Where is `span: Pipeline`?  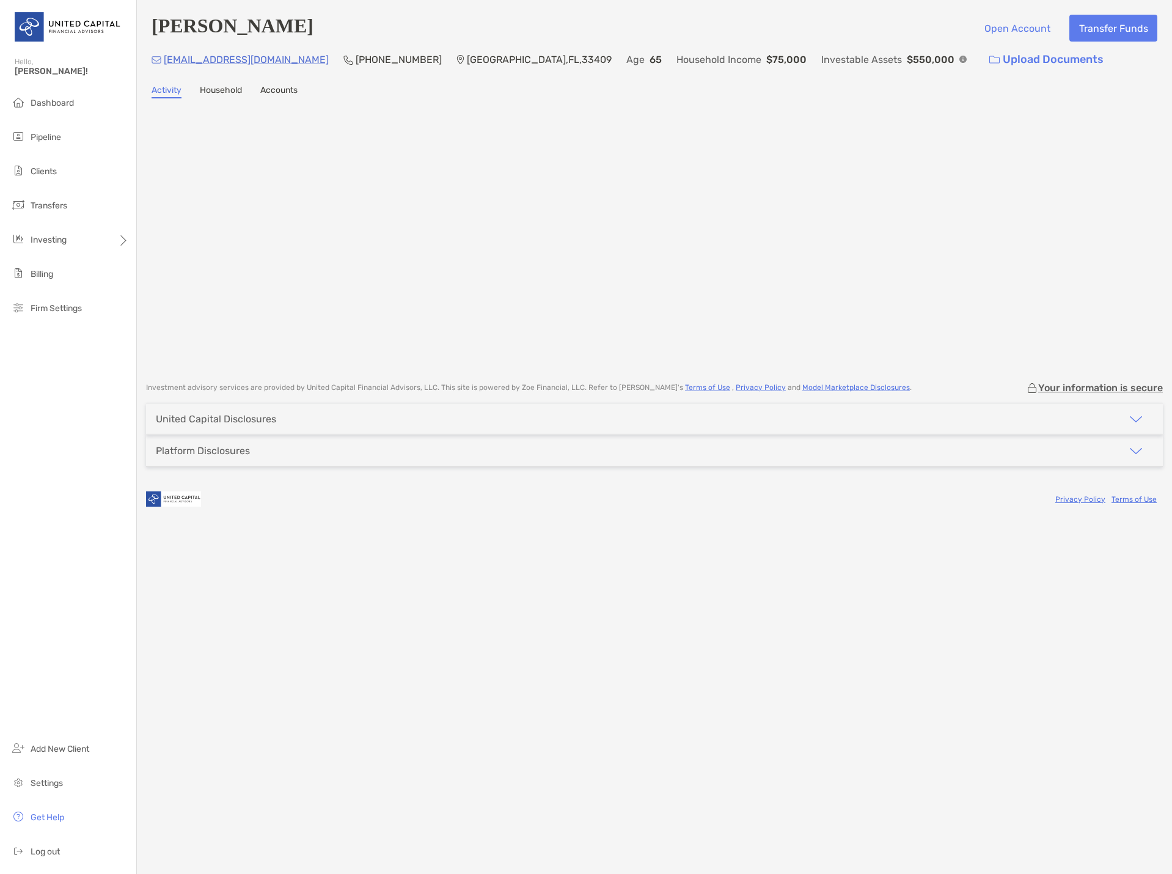
span: Pipeline is located at coordinates (46, 137).